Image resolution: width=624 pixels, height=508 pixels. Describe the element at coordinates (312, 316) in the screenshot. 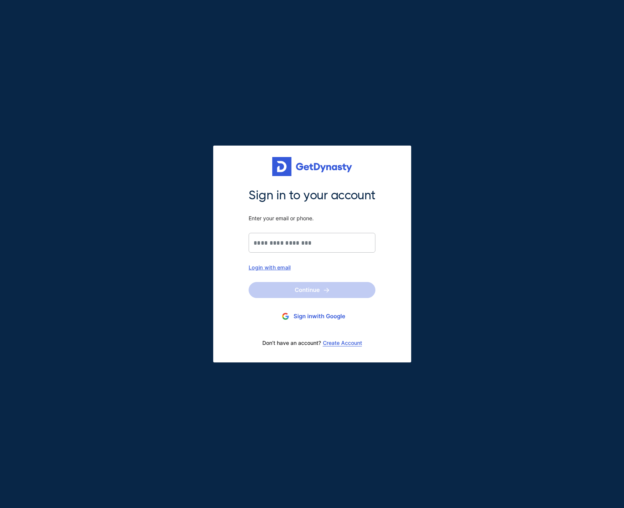

I see `button: Sign inwith Google` at that location.